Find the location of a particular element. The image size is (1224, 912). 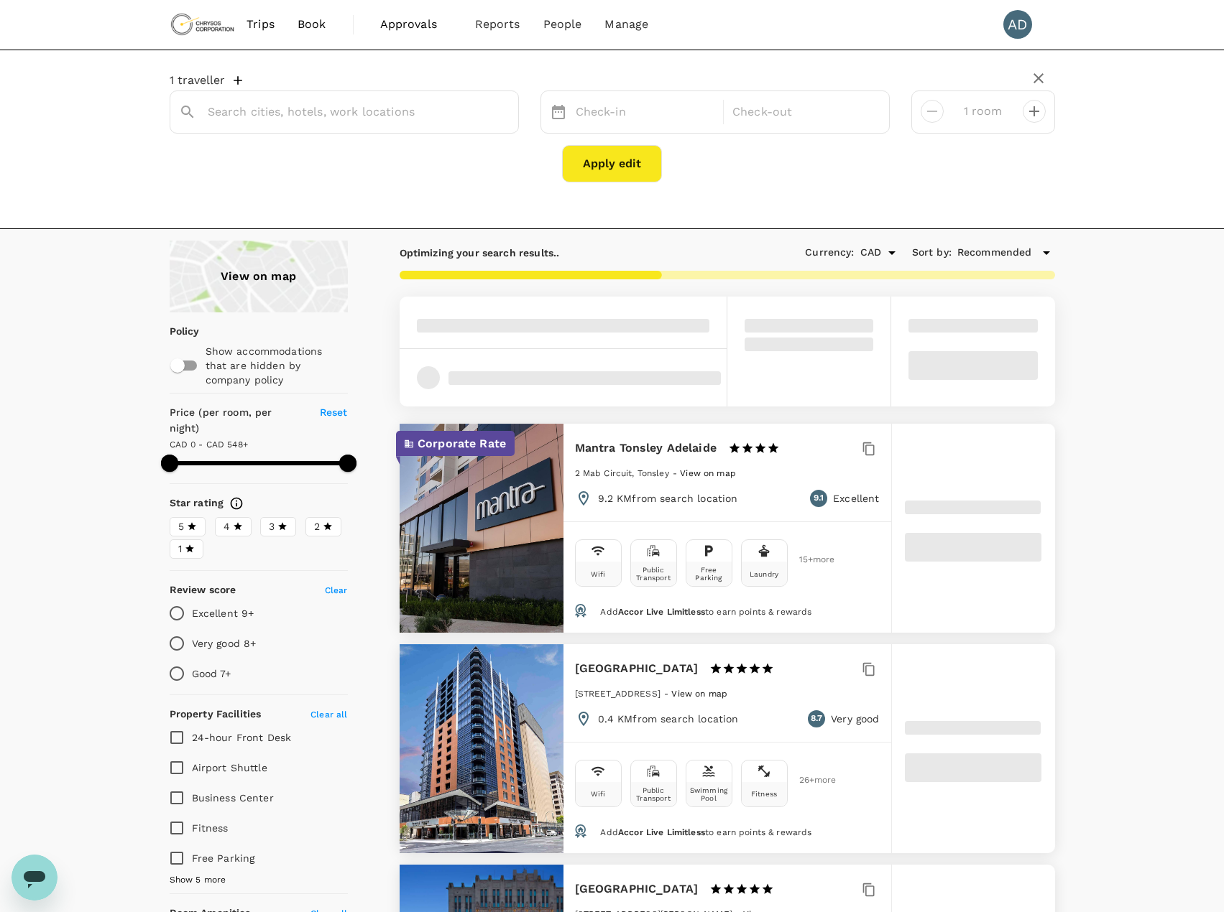

button: decrease is located at coordinates (1034, 111).